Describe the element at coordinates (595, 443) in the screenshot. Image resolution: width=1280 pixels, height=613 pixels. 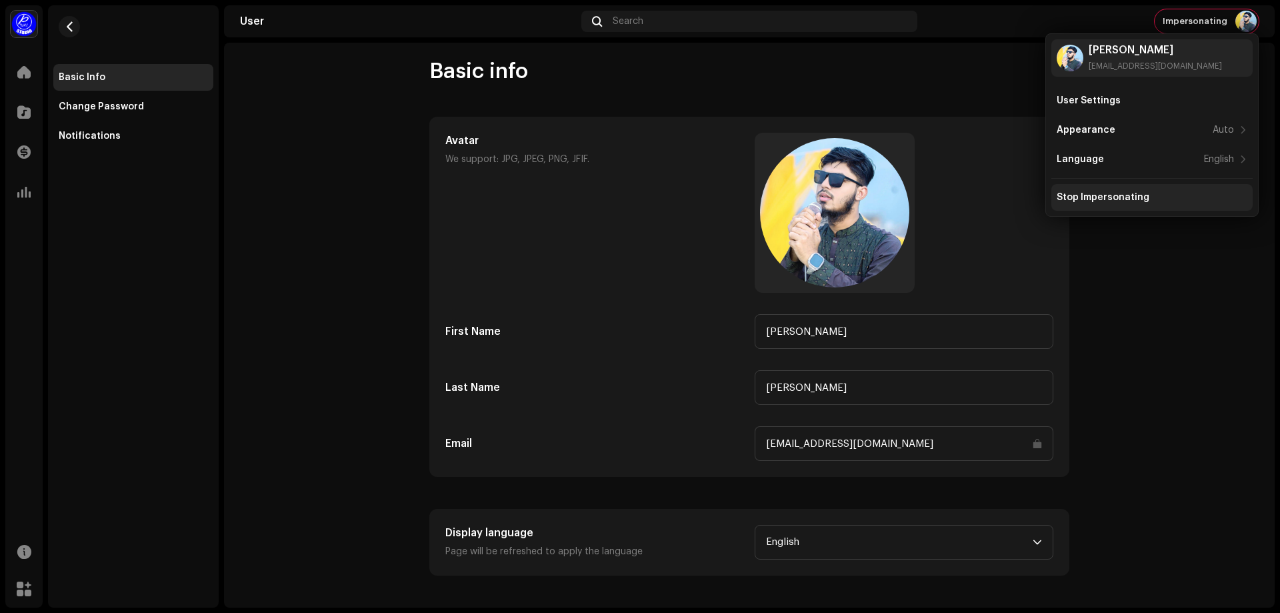
I see `h5: Email` at that location.